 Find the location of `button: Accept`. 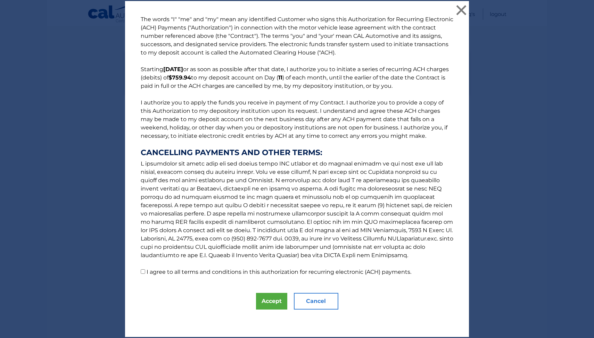

button: Accept is located at coordinates (272, 302).